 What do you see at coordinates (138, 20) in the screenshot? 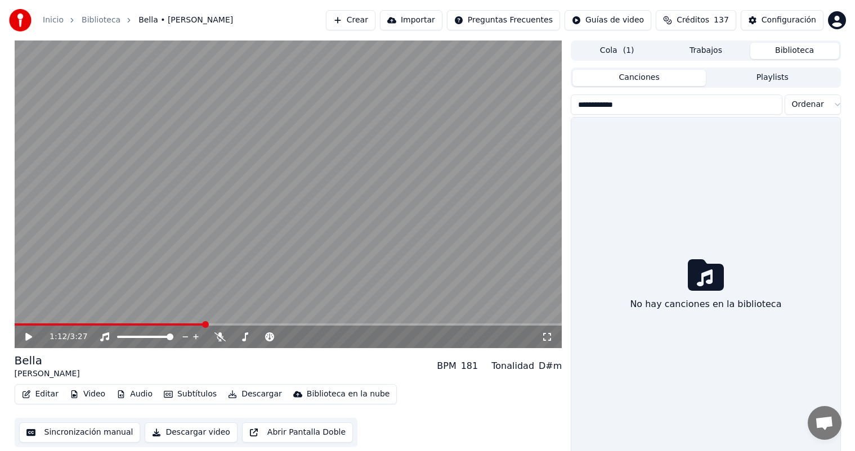
I see `nav: breadcrumb` at bounding box center [138, 20].